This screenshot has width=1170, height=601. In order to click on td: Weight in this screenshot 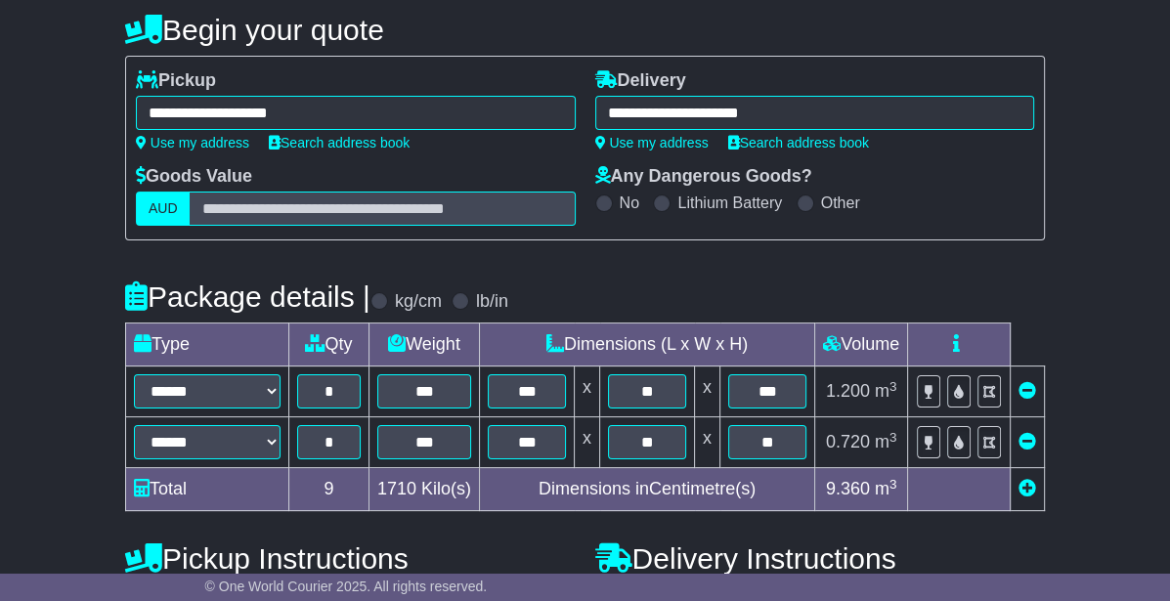, I will do `click(423, 345)`.